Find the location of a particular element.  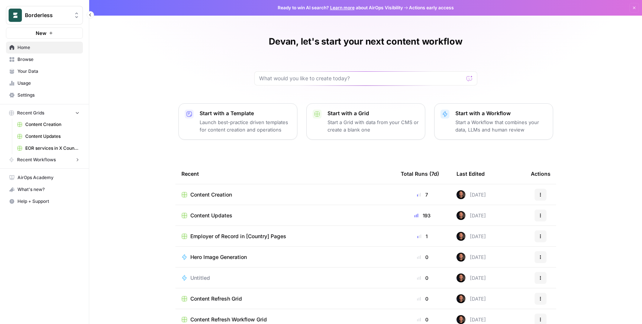

span: EOR services in X Country is located at coordinates (52, 148).